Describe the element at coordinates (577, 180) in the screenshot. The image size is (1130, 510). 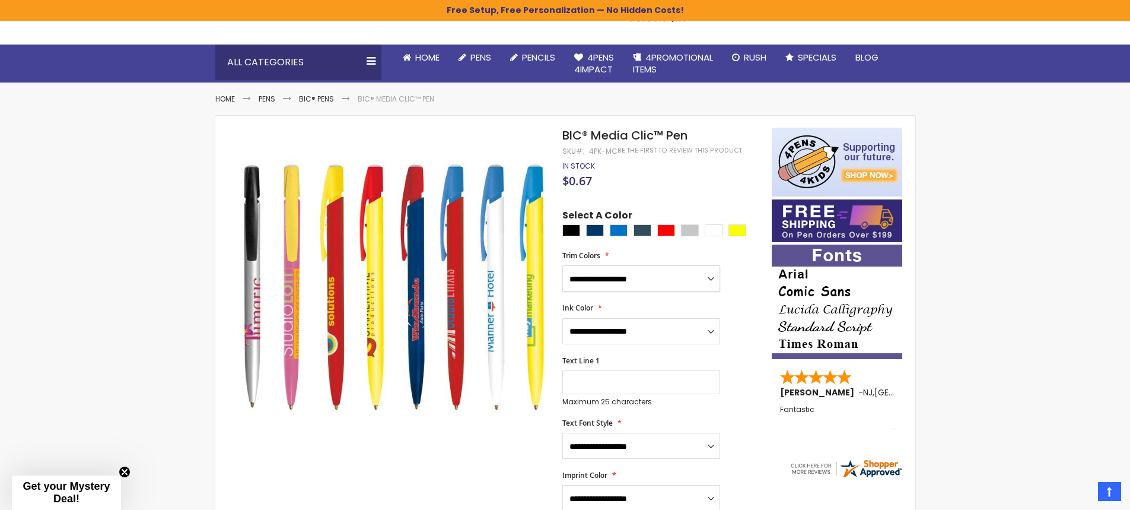
I see `span: $0.67` at that location.